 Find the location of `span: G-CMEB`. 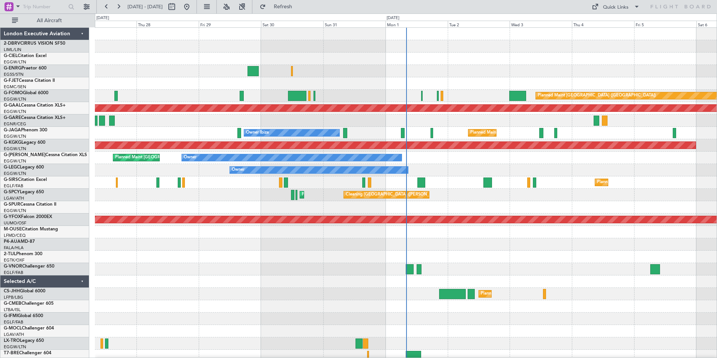

span: G-CMEB is located at coordinates (12, 303).